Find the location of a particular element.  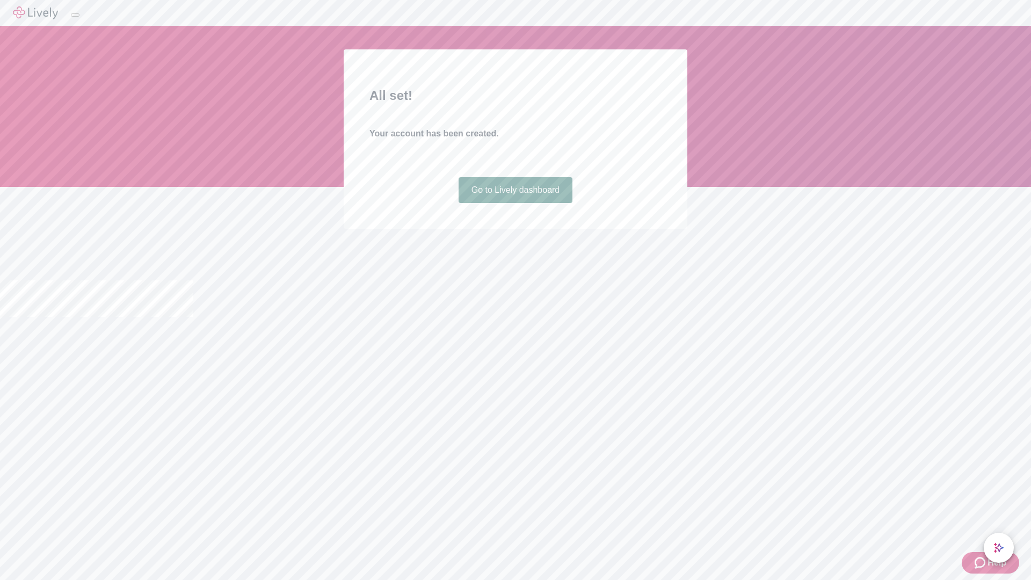

button: Zendesk support iconHelp is located at coordinates (991, 563).